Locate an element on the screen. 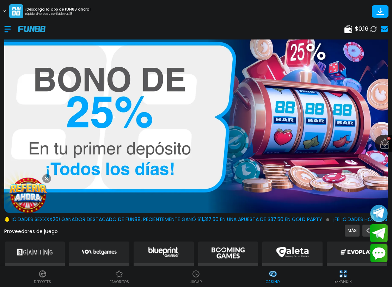 This screenshot has height=287, width=392. img: Casino Jugar is located at coordinates (196, 274).